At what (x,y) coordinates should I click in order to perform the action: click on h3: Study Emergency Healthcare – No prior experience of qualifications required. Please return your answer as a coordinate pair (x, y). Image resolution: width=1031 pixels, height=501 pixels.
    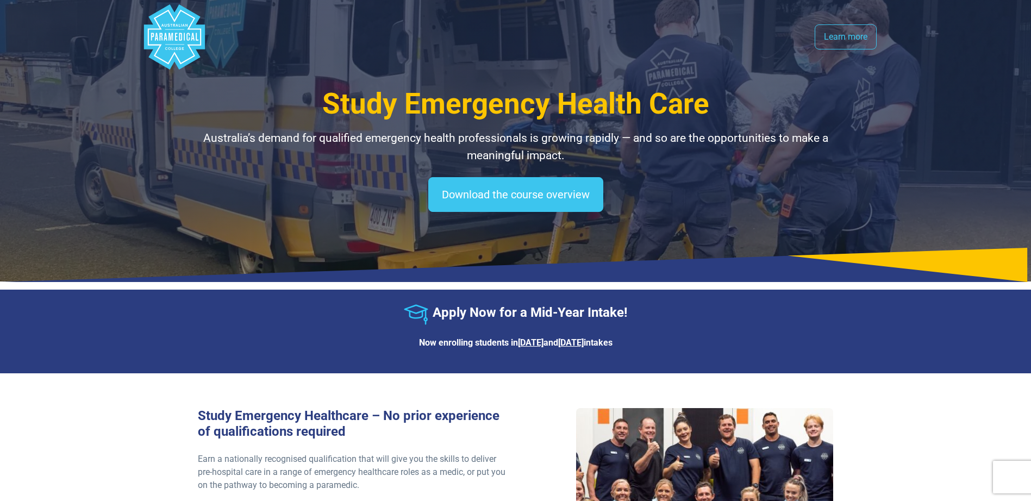
    Looking at the image, I should click on (353, 424).